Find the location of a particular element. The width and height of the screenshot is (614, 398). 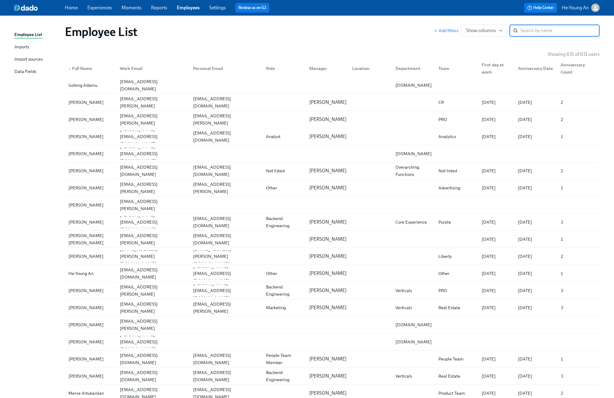

div: Manager is located at coordinates (327, 68).